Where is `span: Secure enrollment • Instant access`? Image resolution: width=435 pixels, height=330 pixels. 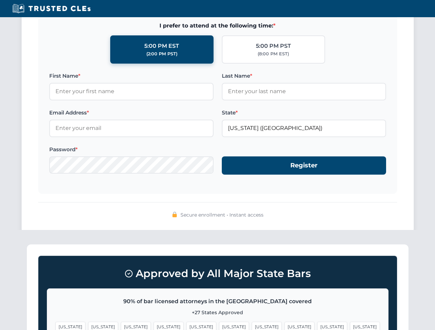
span: Secure enrollment • Instant access is located at coordinates (222, 215).